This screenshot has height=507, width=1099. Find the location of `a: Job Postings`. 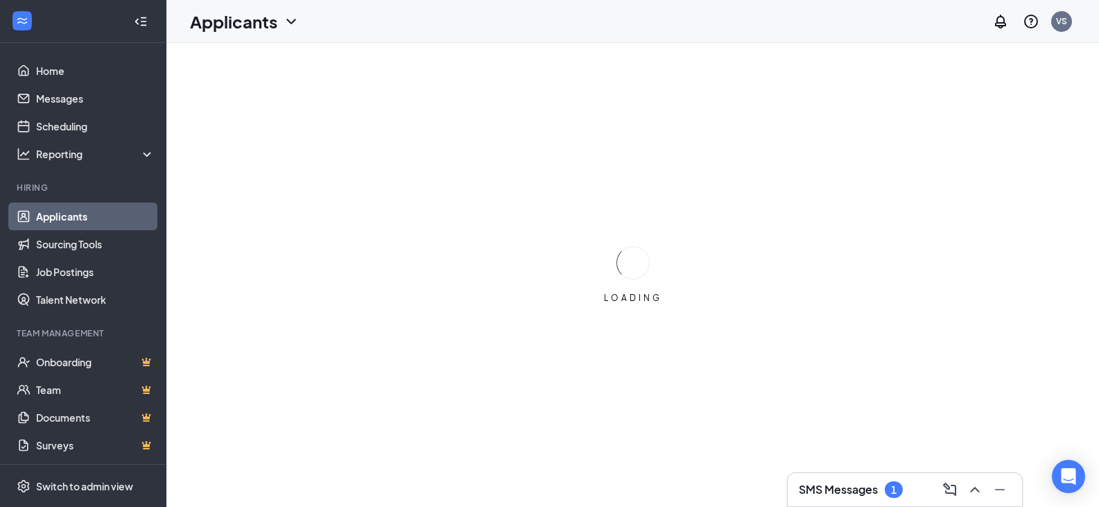

a: Job Postings is located at coordinates (95, 272).